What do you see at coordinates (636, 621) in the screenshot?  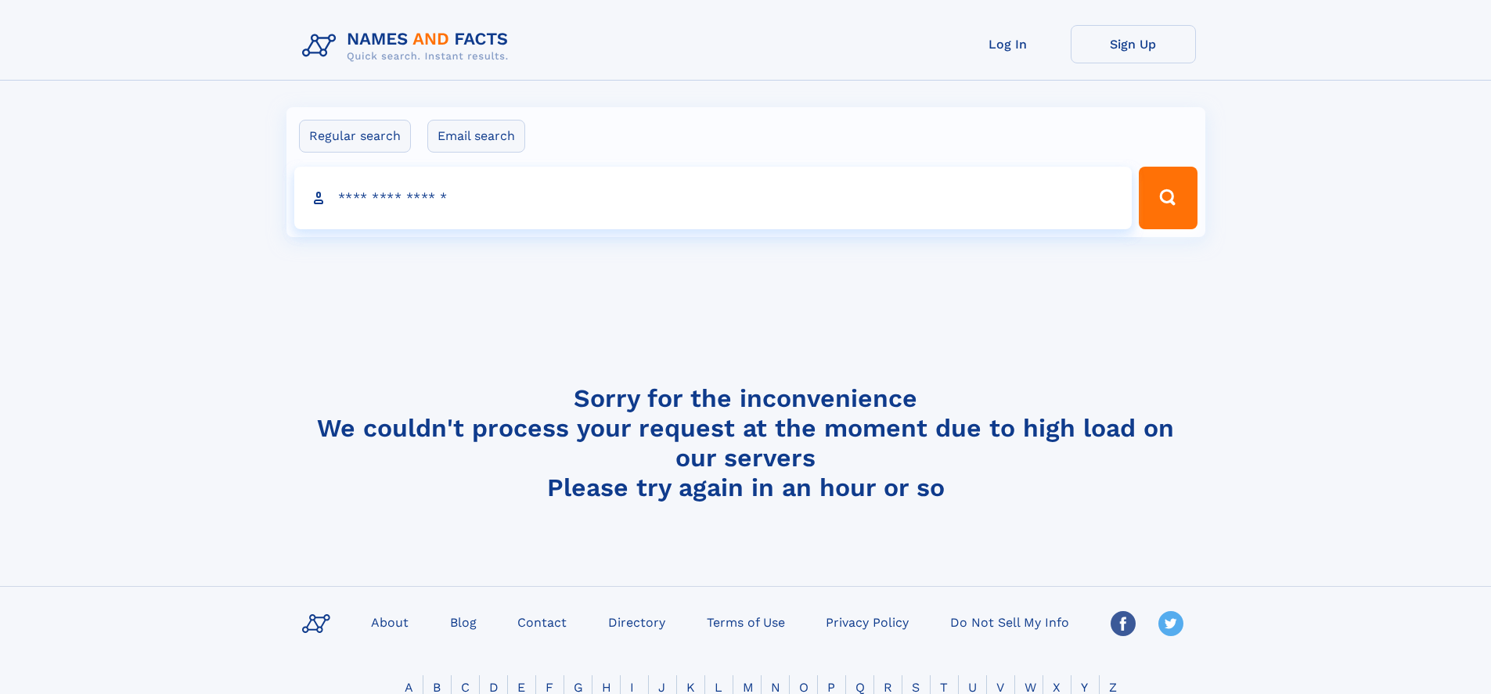 I see `a: Directory` at bounding box center [636, 621].